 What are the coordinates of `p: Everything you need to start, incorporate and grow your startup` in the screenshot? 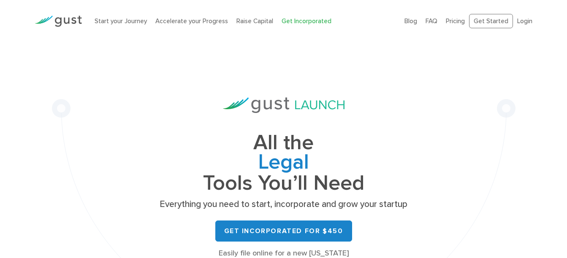 It's located at (284, 205).